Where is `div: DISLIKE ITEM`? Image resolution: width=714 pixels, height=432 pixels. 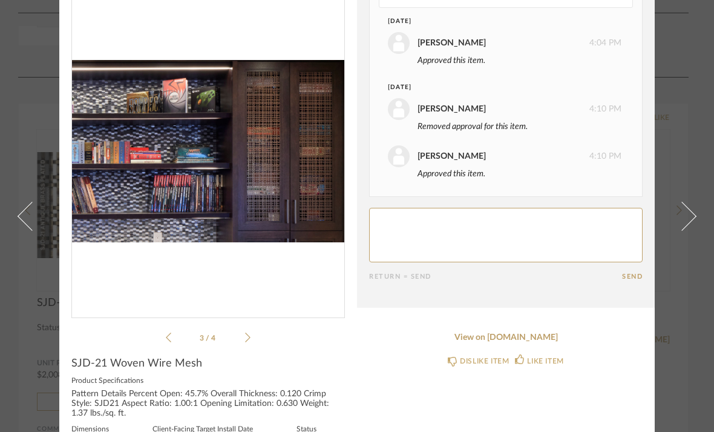 div: DISLIKE ITEM is located at coordinates (484, 361).